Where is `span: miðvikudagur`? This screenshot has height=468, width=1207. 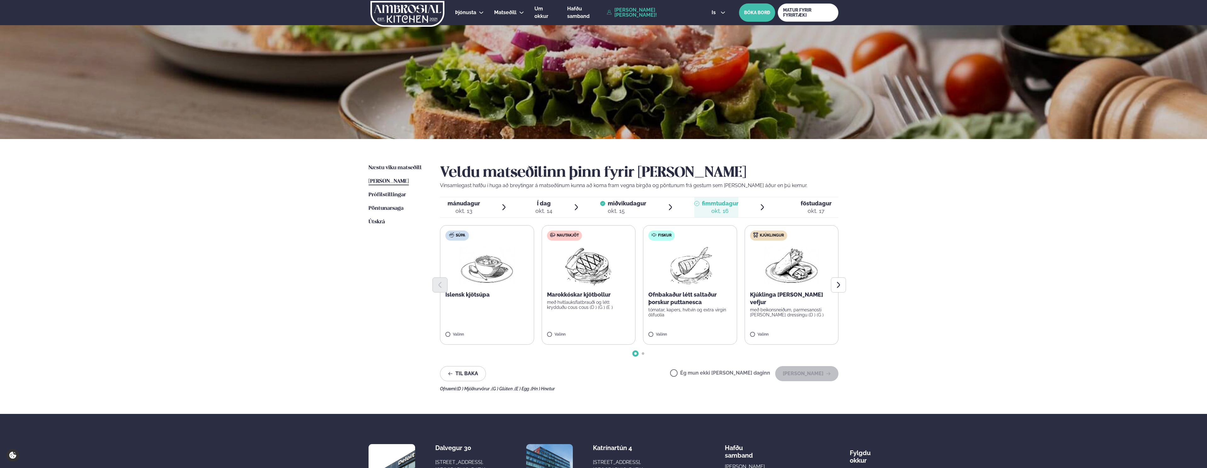
span: miðvikudagur is located at coordinates (627, 203).